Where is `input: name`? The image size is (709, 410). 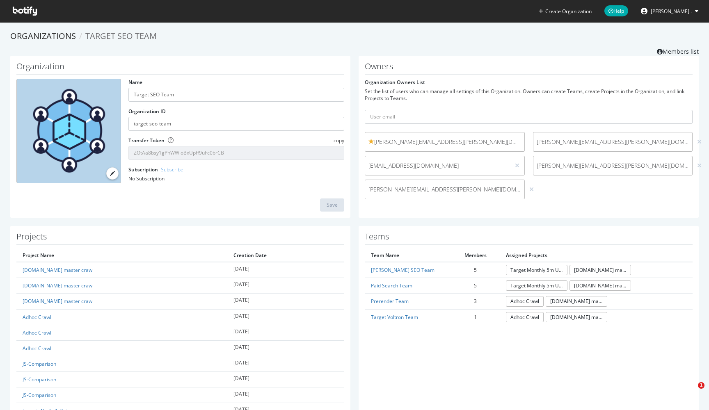 input: name is located at coordinates (236, 95).